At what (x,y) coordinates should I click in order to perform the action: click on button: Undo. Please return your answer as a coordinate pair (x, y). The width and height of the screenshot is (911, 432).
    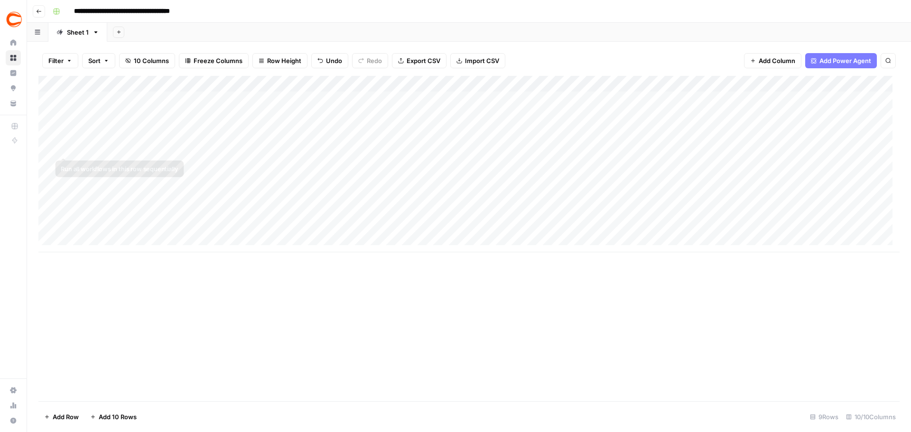
    Looking at the image, I should click on (330, 61).